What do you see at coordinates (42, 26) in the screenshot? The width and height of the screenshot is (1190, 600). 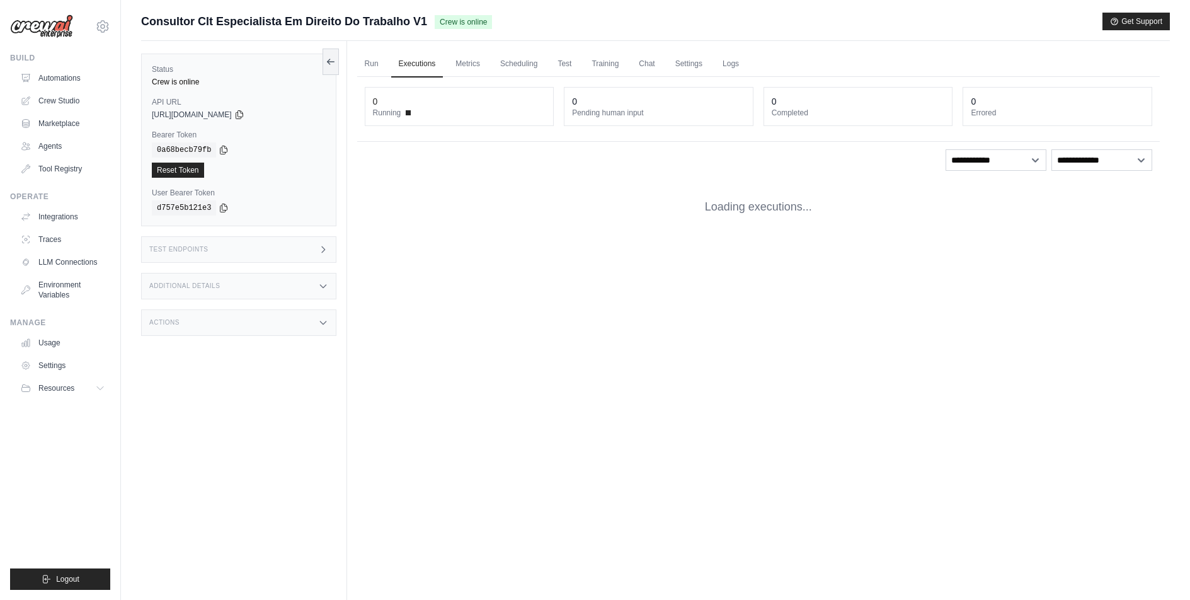 I see `img: Logo` at bounding box center [42, 26].